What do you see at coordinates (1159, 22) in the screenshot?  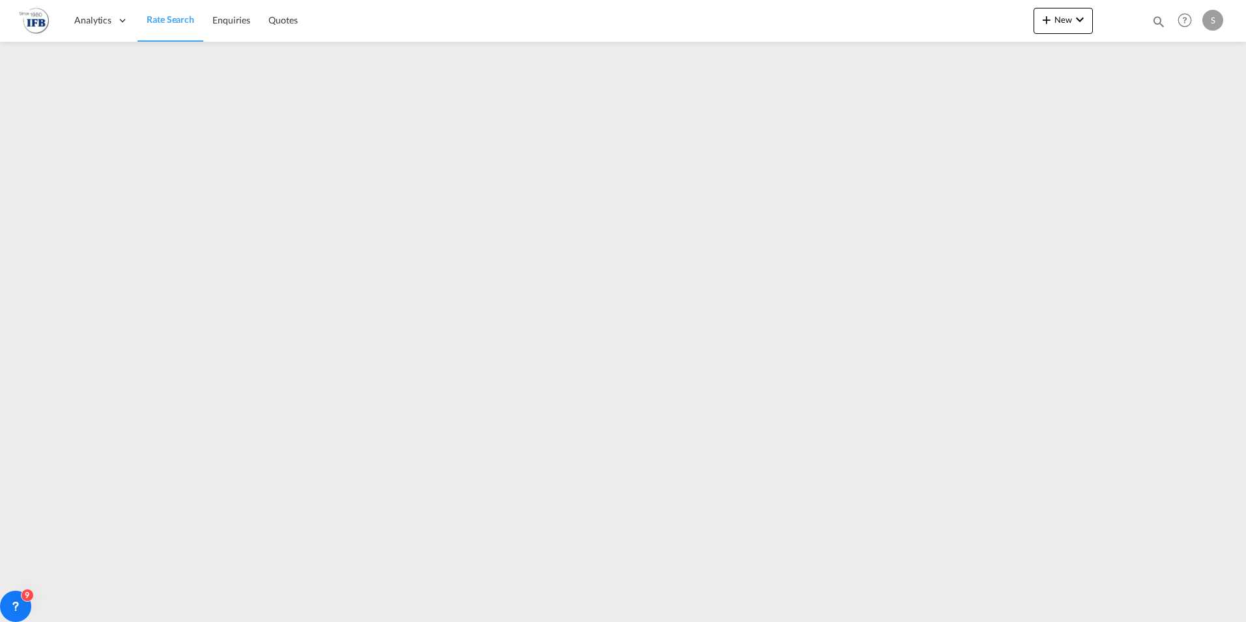 I see `md-icon: icon-magnify` at bounding box center [1159, 22].